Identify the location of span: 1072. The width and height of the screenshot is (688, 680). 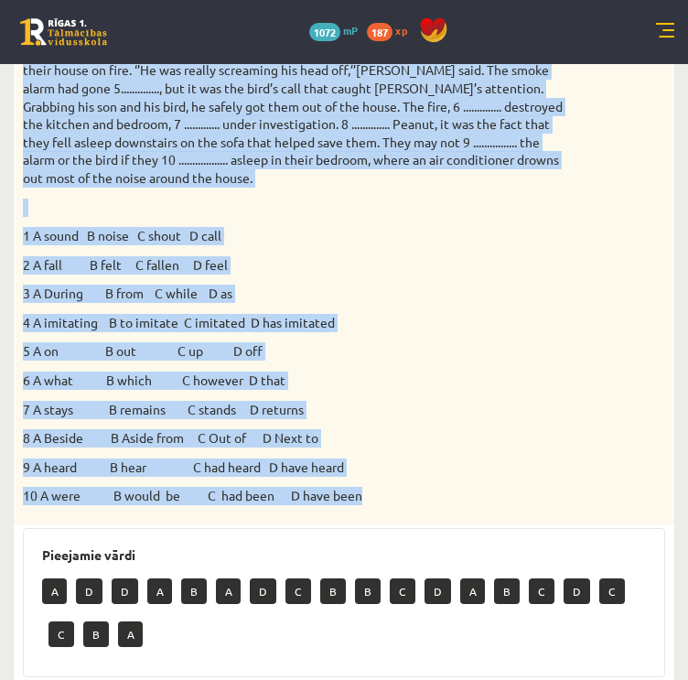
(325, 32).